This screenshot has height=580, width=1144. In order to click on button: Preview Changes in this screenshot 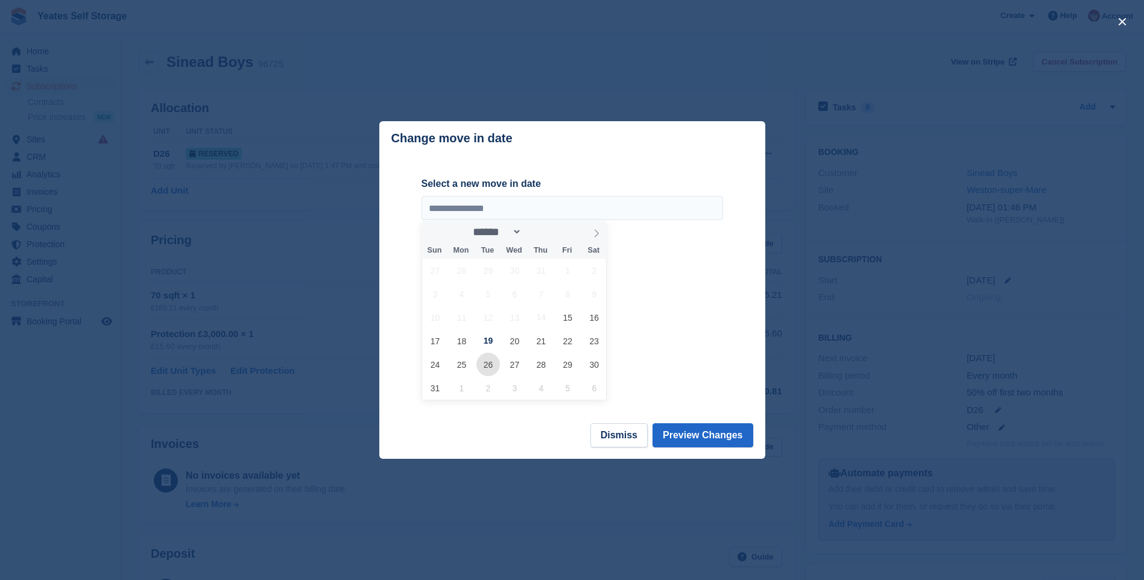, I will do `click(703, 435)`.